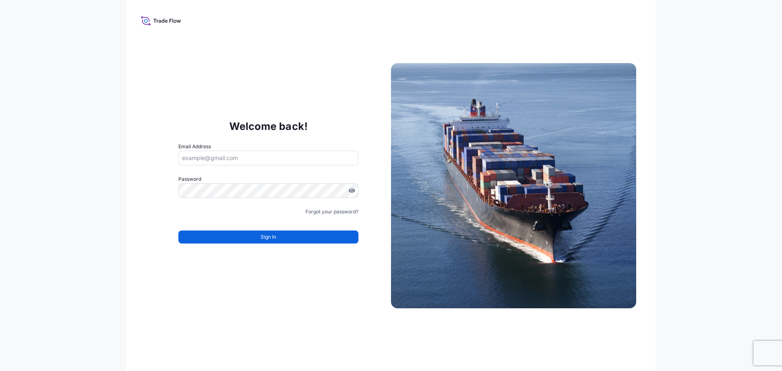 Image resolution: width=782 pixels, height=371 pixels. Describe the element at coordinates (195, 147) in the screenshot. I see `label: Email Address` at that location.